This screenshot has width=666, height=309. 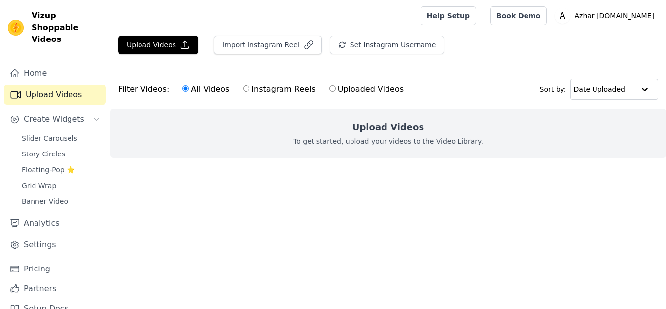 What do you see at coordinates (264, 89) in the screenshot?
I see `div: Filter Videos:` at bounding box center [264, 89].